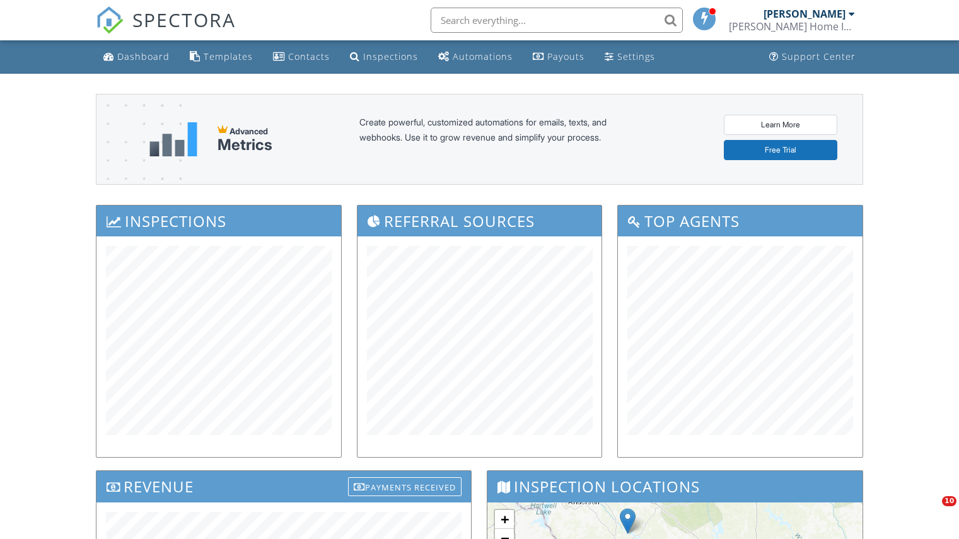 Image resolution: width=959 pixels, height=539 pixels. What do you see at coordinates (504, 520) in the screenshot?
I see `a: Zoom in` at bounding box center [504, 520].